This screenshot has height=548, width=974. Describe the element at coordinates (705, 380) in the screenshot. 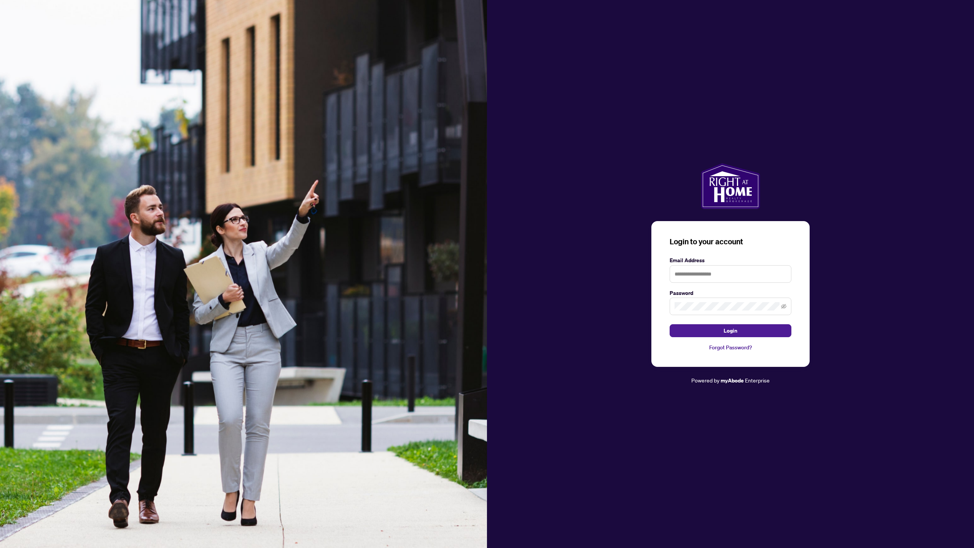

I see `span: Powered by` at that location.